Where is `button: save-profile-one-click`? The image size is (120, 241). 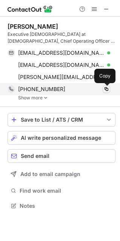
button: save-profile-one-click is located at coordinates (61, 120).